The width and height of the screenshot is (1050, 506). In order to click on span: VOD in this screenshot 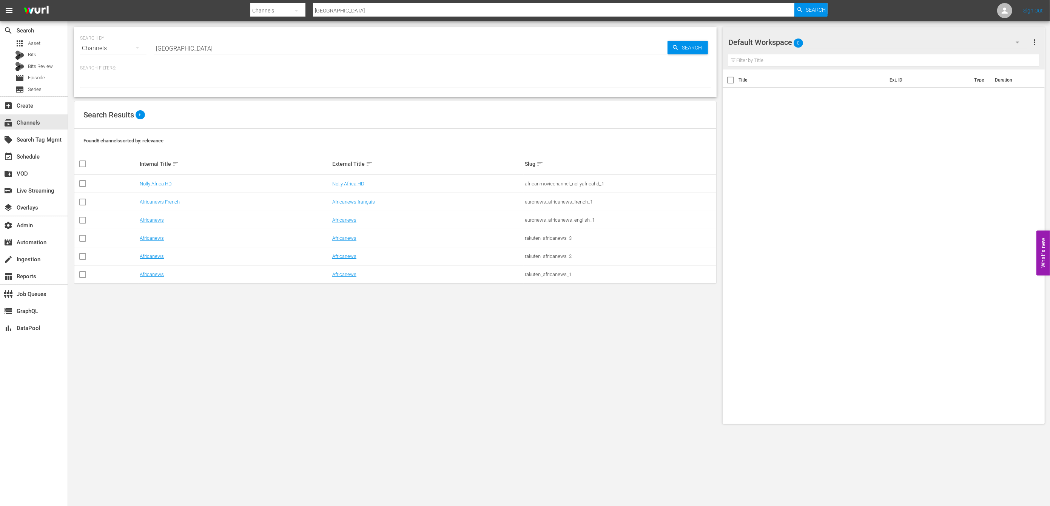, I will do `click(8, 174)`.